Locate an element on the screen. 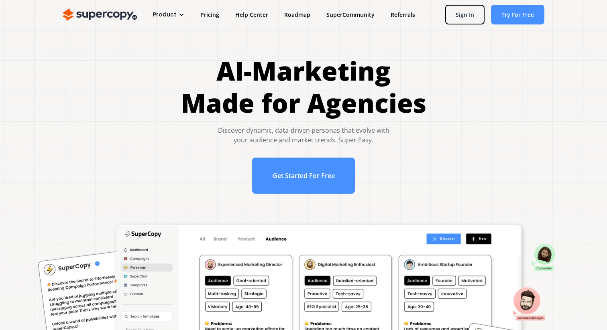  a: Help Center is located at coordinates (252, 14).